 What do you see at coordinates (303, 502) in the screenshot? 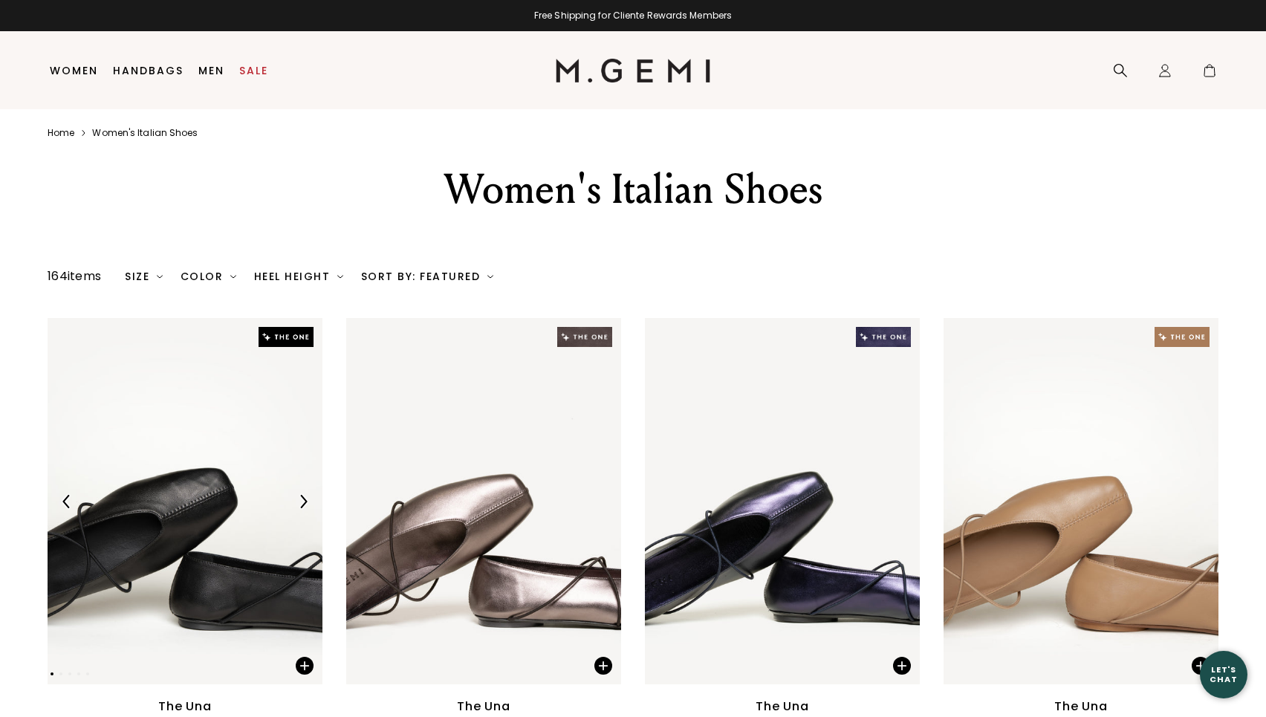
I see `img: Next Arrow` at bounding box center [303, 502].